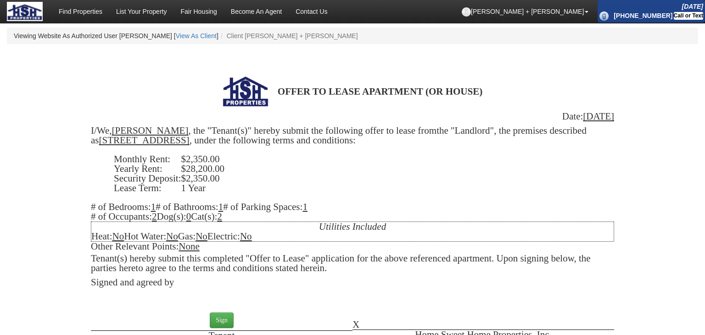 This screenshot has width=705, height=335. Describe the element at coordinates (147, 178) in the screenshot. I see `td: Security Deposit:` at that location.